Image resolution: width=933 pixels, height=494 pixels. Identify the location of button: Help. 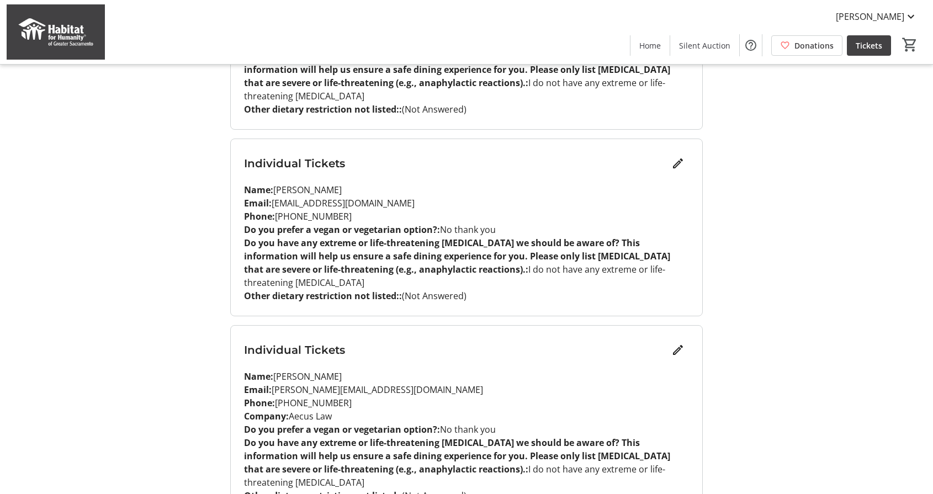
(751, 45).